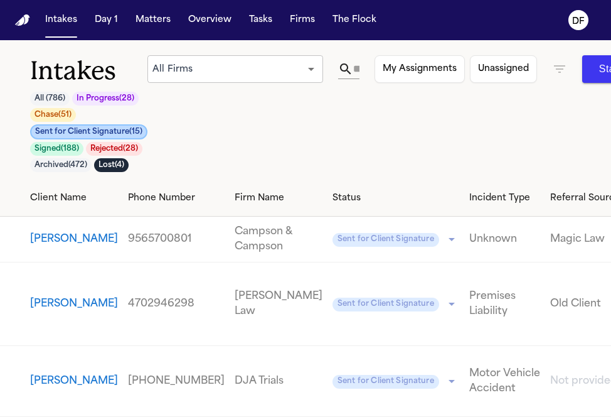 Image resolution: width=611 pixels, height=417 pixels. What do you see at coordinates (153, 20) in the screenshot?
I see `button: Matters` at bounding box center [153, 20].